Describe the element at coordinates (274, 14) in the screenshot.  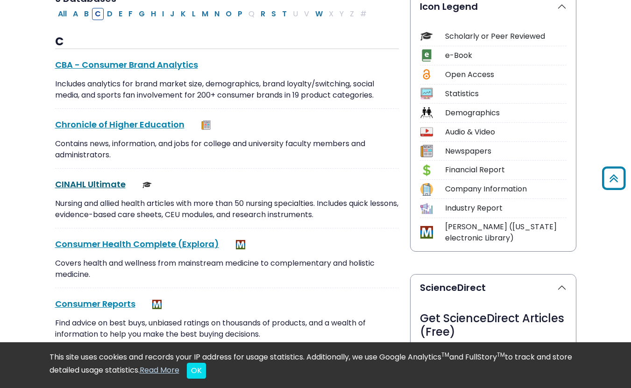
I see `button: Filter Results S` at that location.